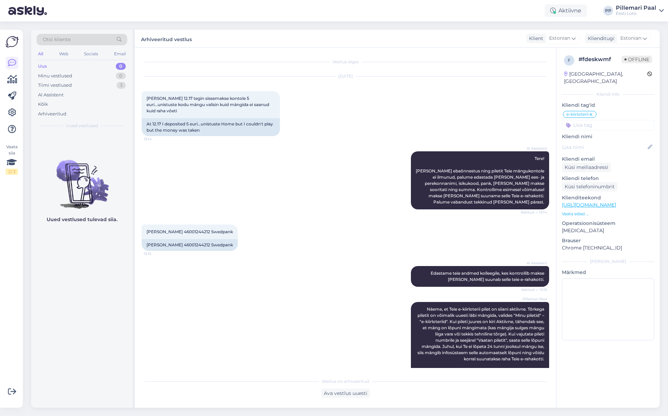  I want to click on div: Email, so click(120, 54).